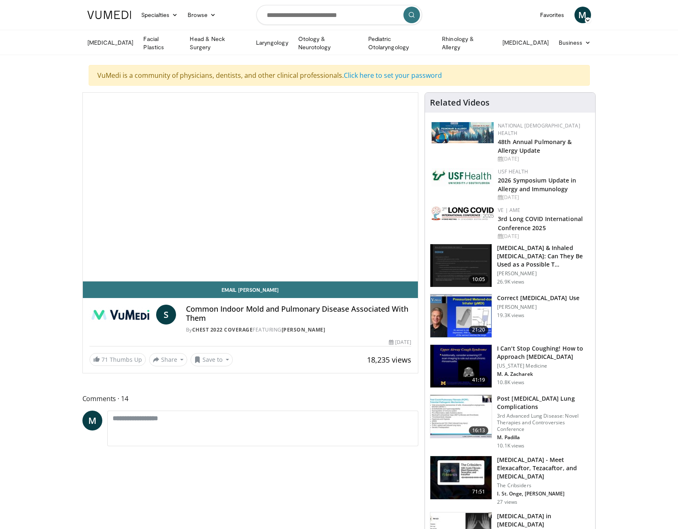 The height and width of the screenshot is (529, 678). I want to click on img: b70a3f39-4b52-4eaa-b21b-60f6091b501e.150x105_q85_crop-smart_upscale.jpg, so click(461, 478).